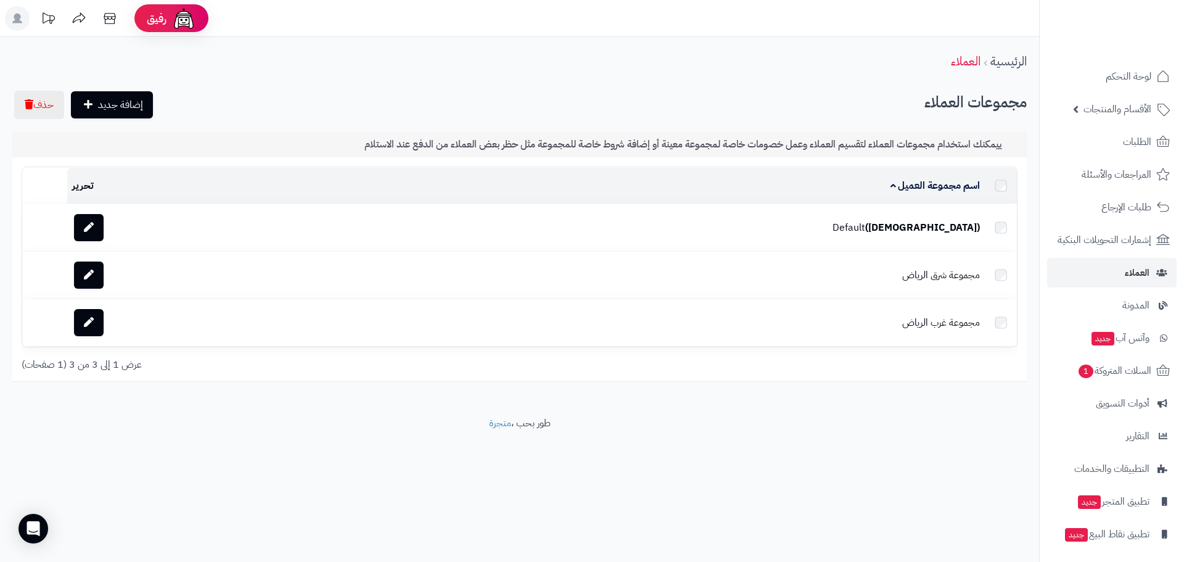 Image resolution: width=1184 pixels, height=562 pixels. I want to click on a: متجرة, so click(500, 423).